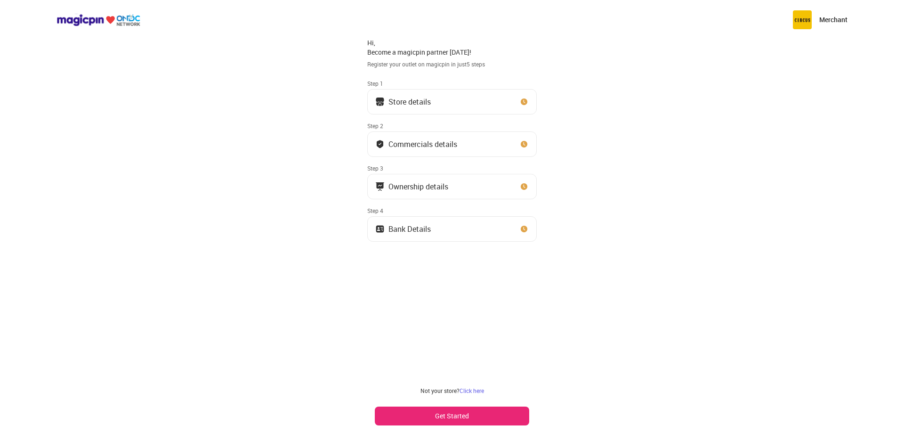  Describe the element at coordinates (380, 102) in the screenshot. I see `img: storeIcon.9b1f7264.svg` at that location.